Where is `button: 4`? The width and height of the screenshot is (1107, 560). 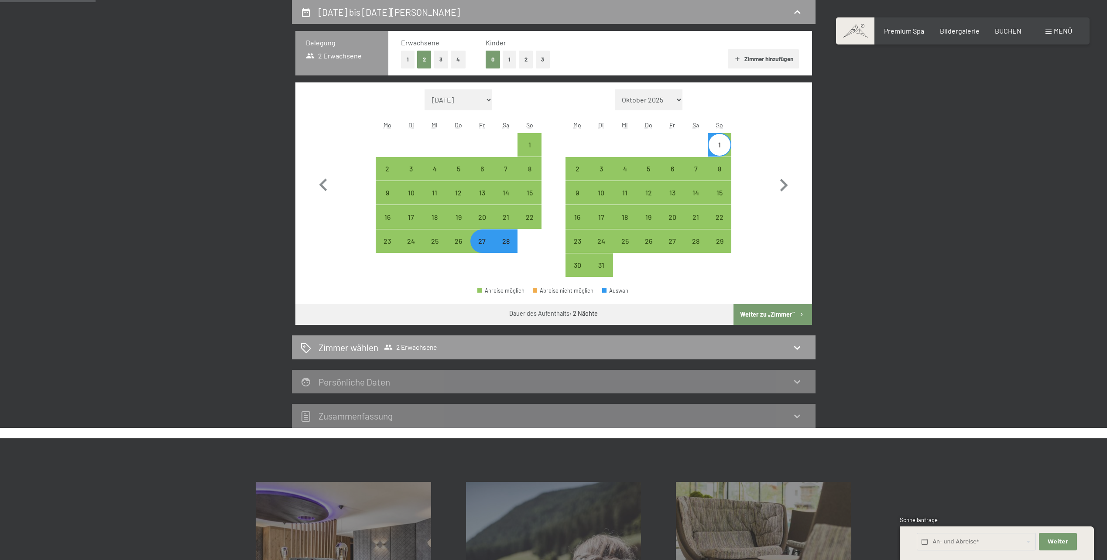
button: 4 is located at coordinates (458, 59).